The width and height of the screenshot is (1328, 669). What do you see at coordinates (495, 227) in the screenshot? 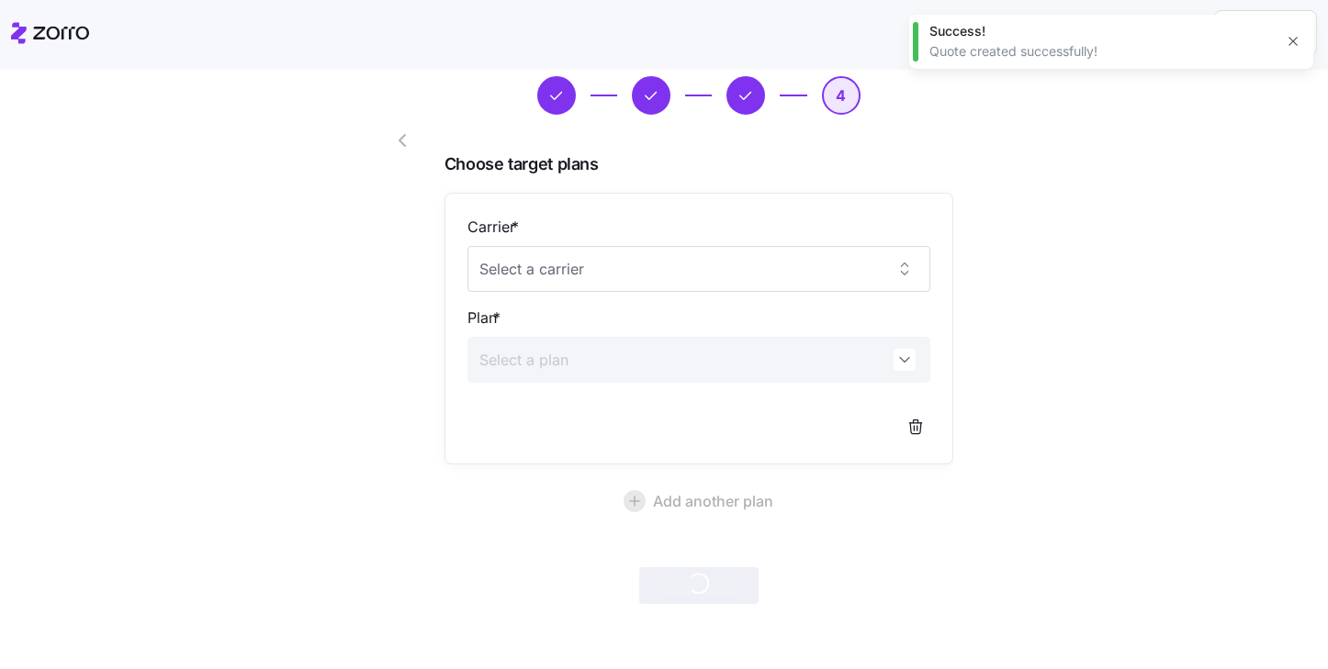
I see `label: Carrier` at bounding box center [495, 227].